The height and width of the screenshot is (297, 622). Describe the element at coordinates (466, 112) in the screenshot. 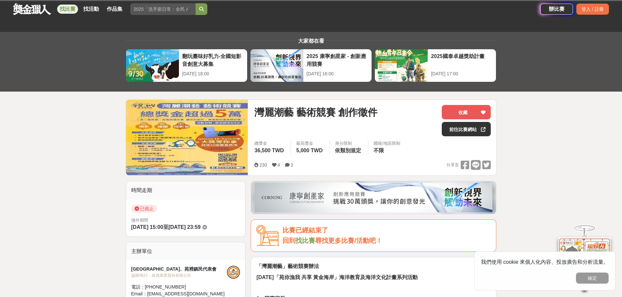

I see `button: 收藏` at that location.